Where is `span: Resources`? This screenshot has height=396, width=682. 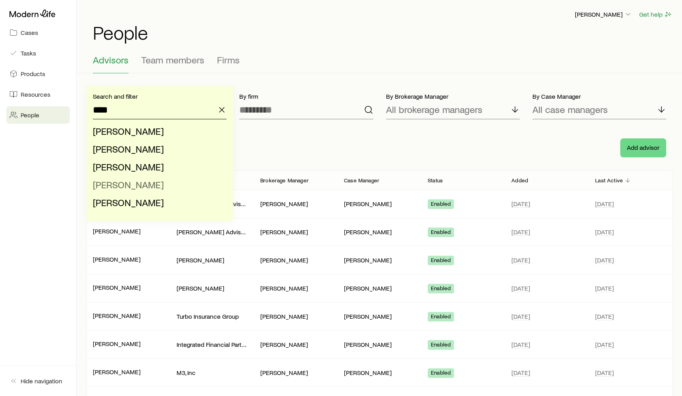
span: Resources is located at coordinates (35, 94).